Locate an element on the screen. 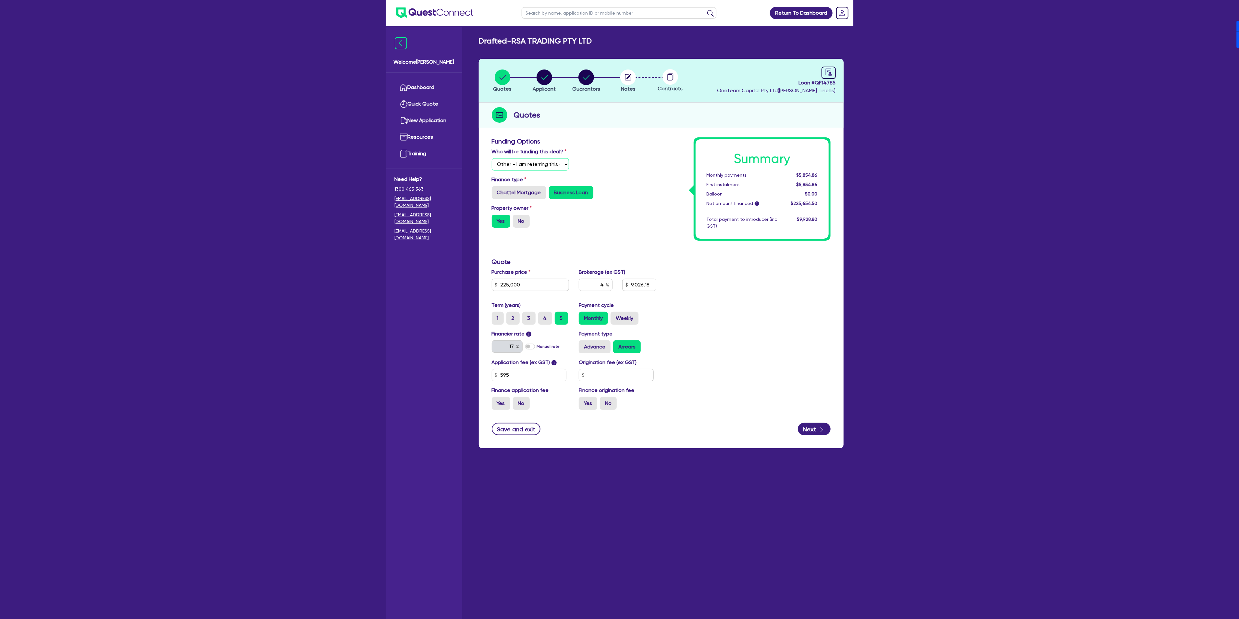 The height and width of the screenshot is (619, 1239). label: 2 is located at coordinates (513, 318).